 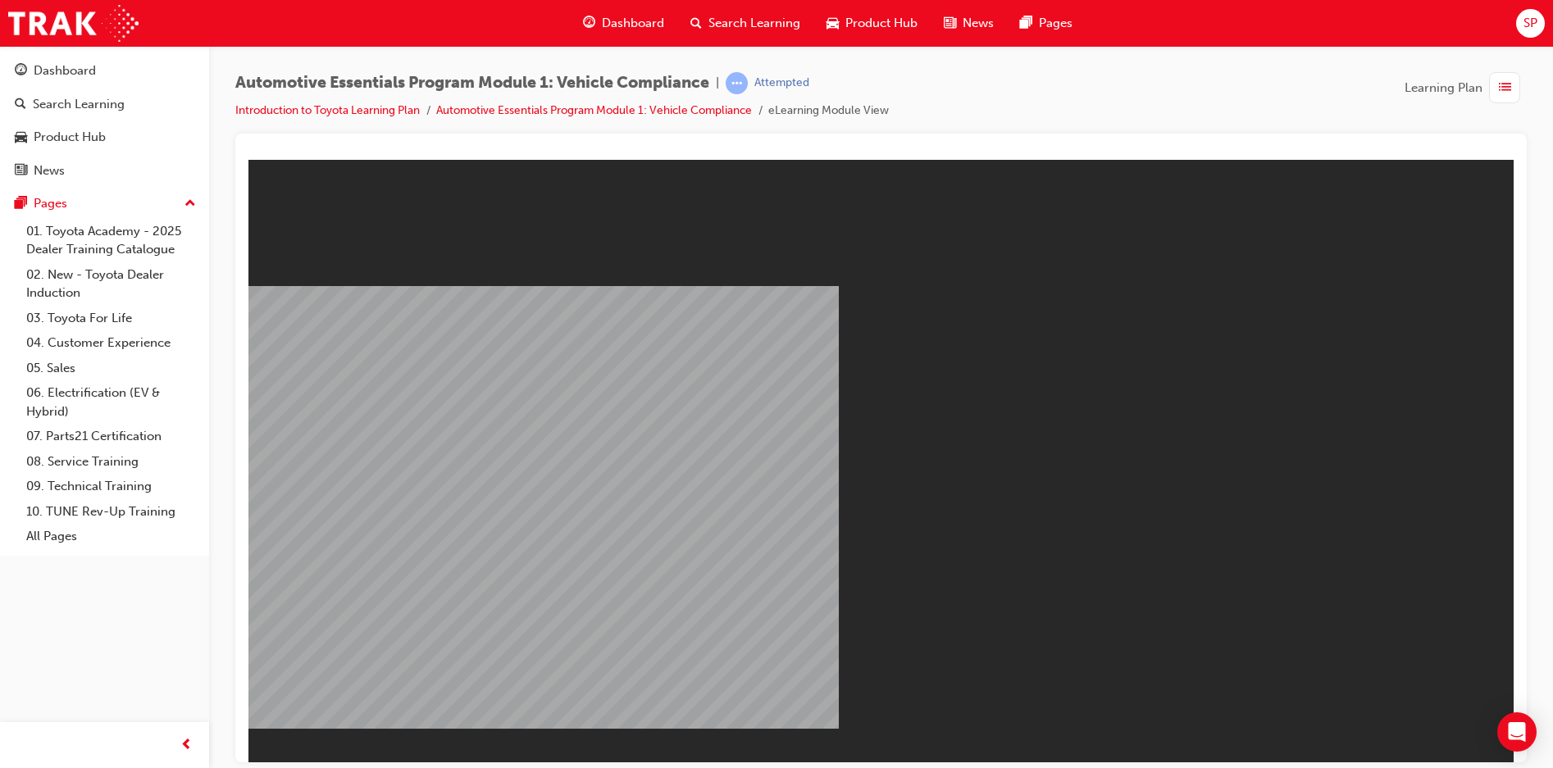 I want to click on a: 02. New - Toyota Dealer Induction, so click(x=111, y=284).